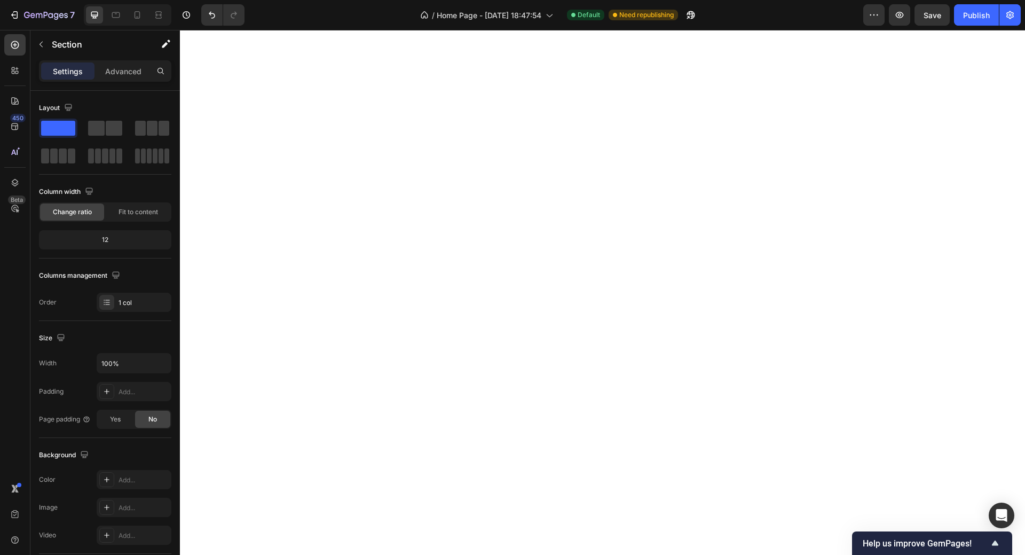 This screenshot has width=1025, height=555. Describe the element at coordinates (48, 535) in the screenshot. I see `div: Video` at that location.